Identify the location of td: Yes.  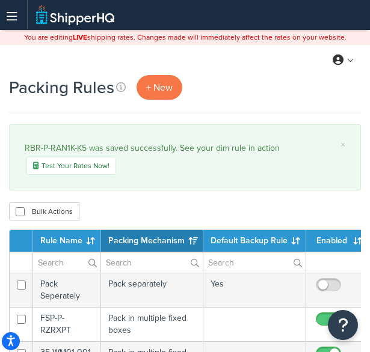
(254, 290).